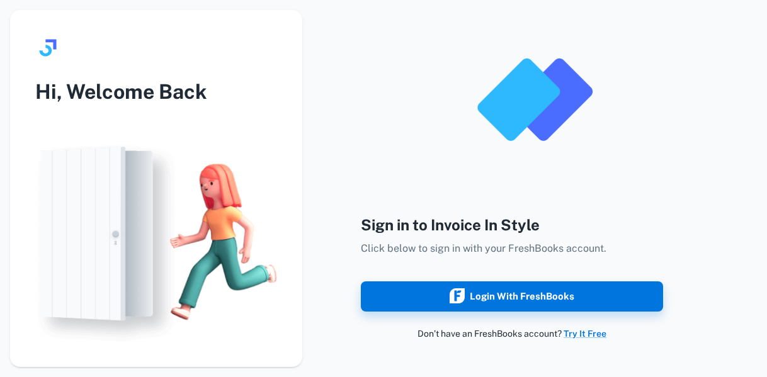  What do you see at coordinates (534, 100) in the screenshot?
I see `img: logo_invoice_in_style_app.png` at bounding box center [534, 100].